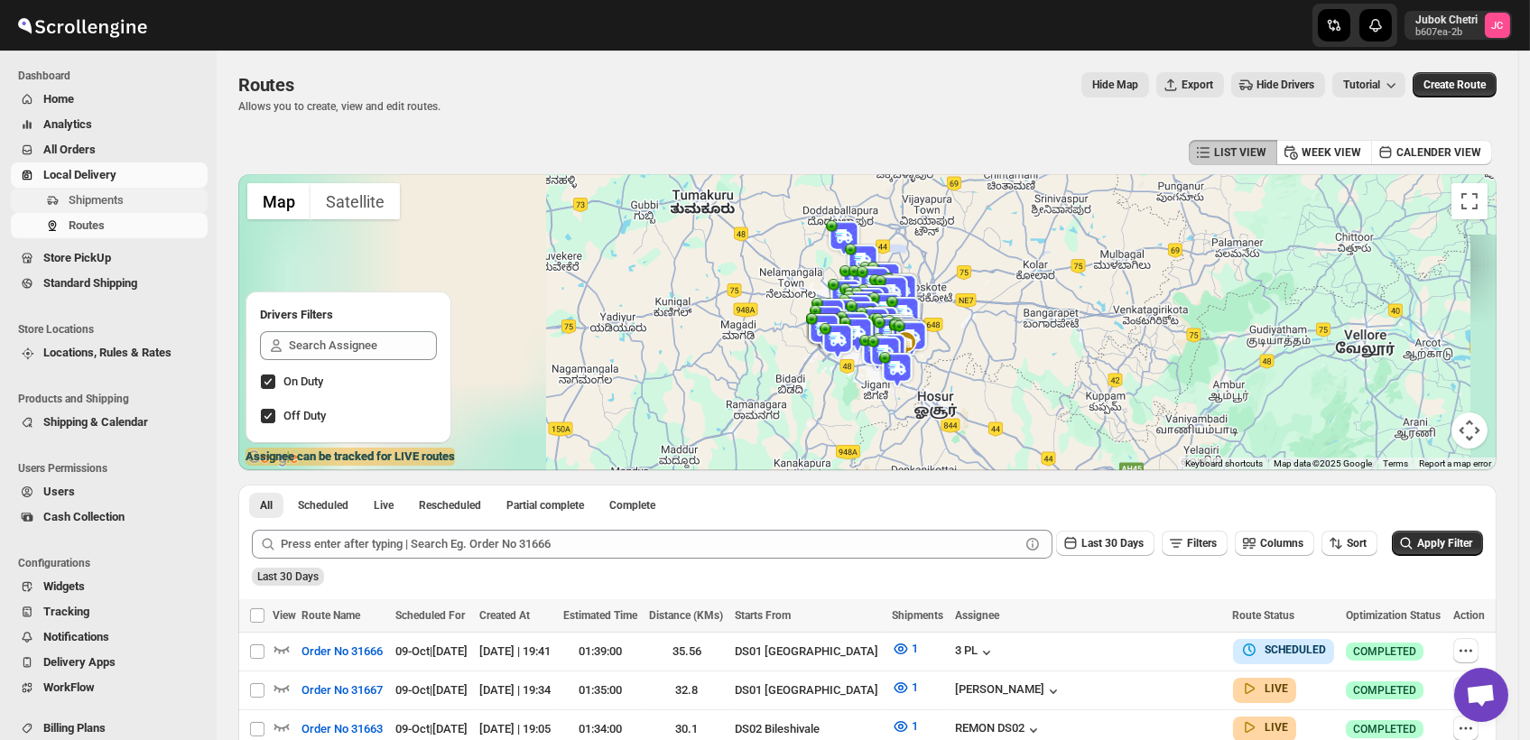 The image size is (1530, 740). What do you see at coordinates (113, 399) in the screenshot?
I see `span: Products and Shipping` at bounding box center [113, 399].